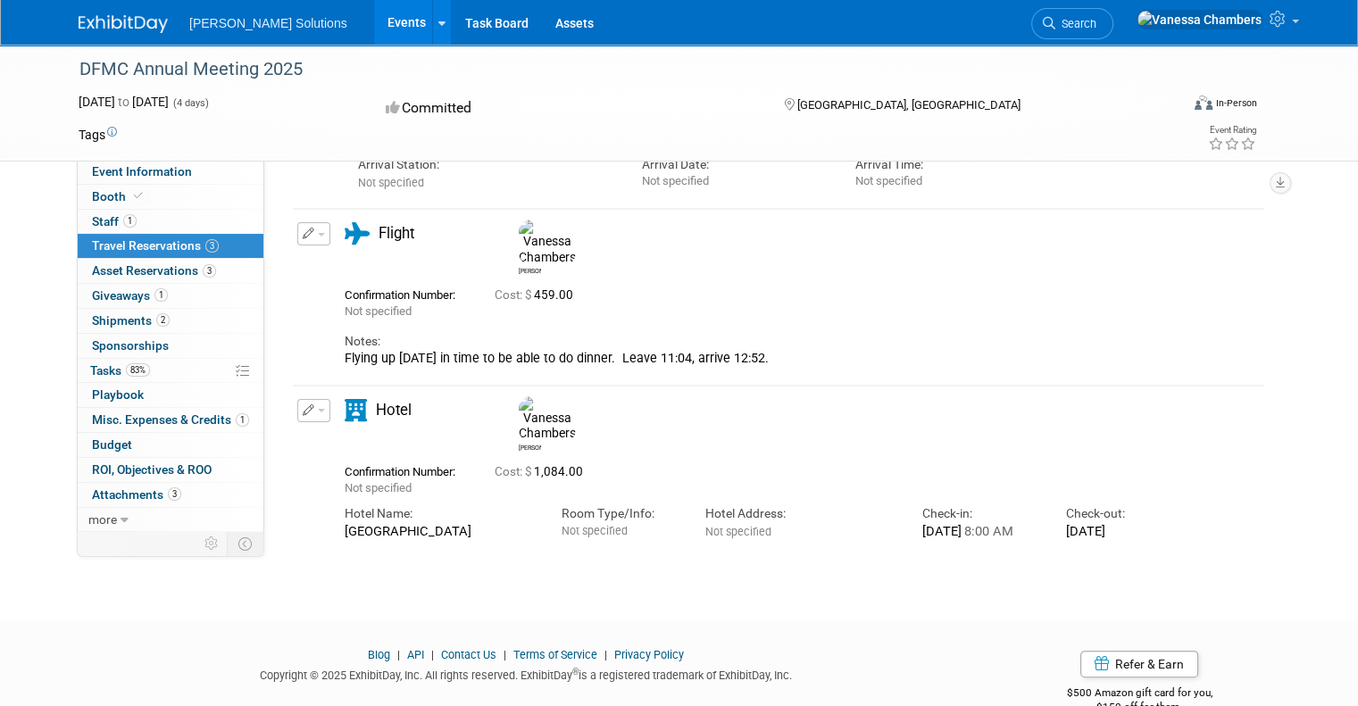  Describe the element at coordinates (138, 370) in the screenshot. I see `span: 83%` at that location.